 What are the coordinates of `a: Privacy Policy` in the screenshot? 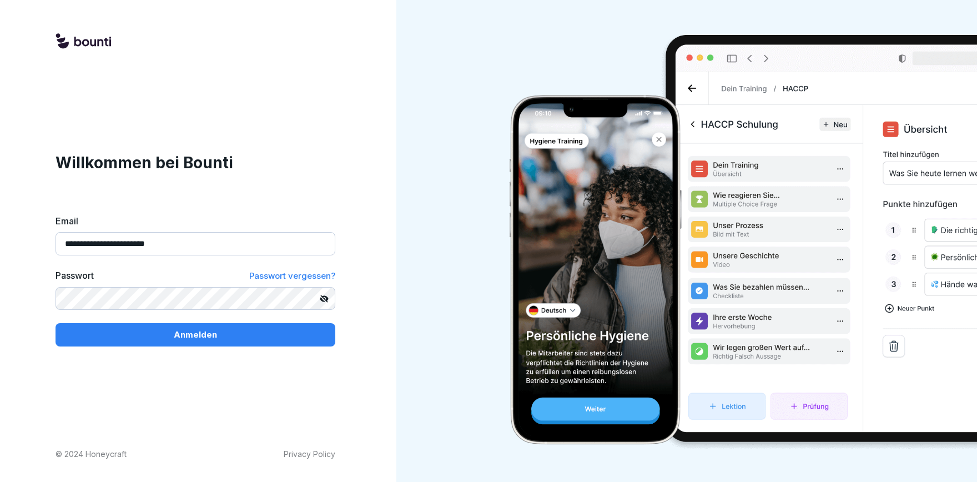 It's located at (309, 453).